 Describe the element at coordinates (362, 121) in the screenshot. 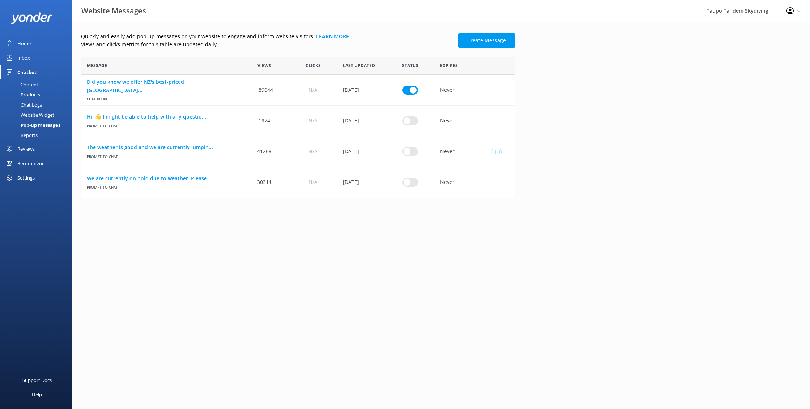

I see `div: 07 May 2025` at that location.